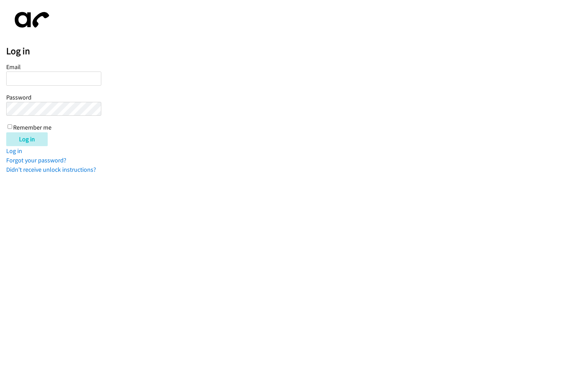  I want to click on a: Log in, so click(14, 151).